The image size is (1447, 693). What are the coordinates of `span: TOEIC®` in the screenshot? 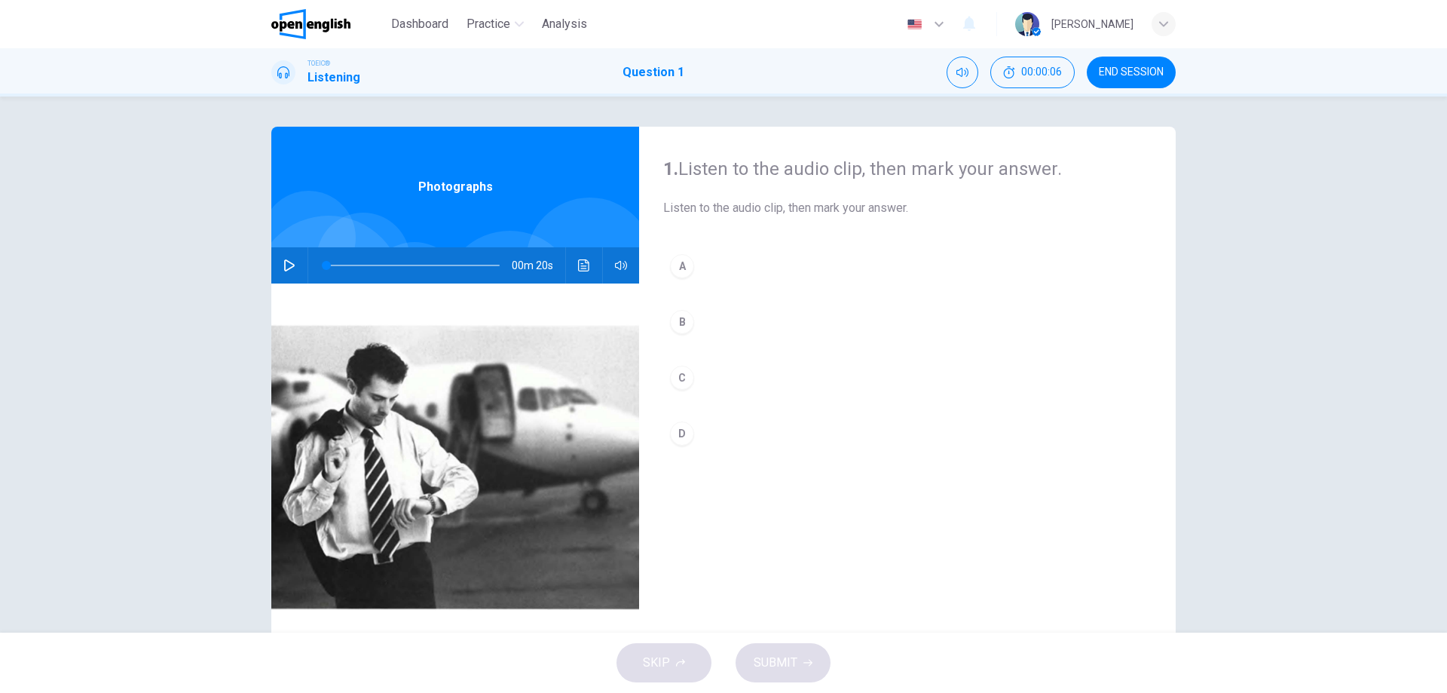 It's located at (319, 63).